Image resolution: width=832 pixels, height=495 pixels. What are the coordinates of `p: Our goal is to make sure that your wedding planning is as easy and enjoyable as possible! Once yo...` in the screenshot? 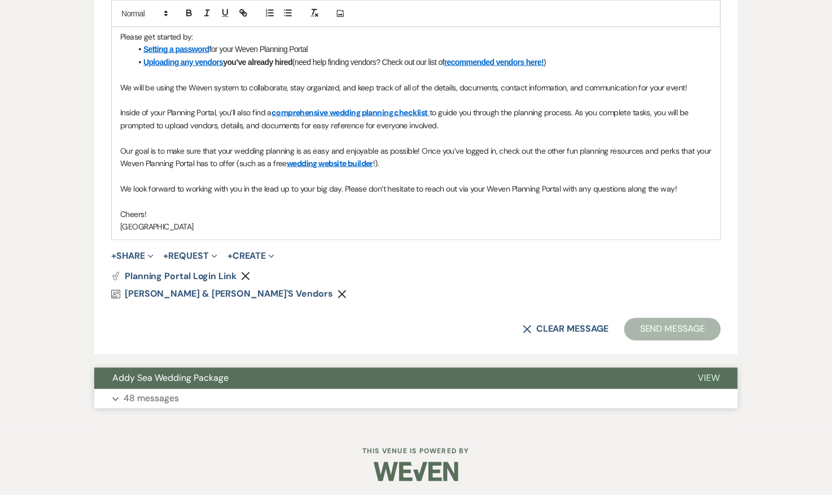 It's located at (416, 157).